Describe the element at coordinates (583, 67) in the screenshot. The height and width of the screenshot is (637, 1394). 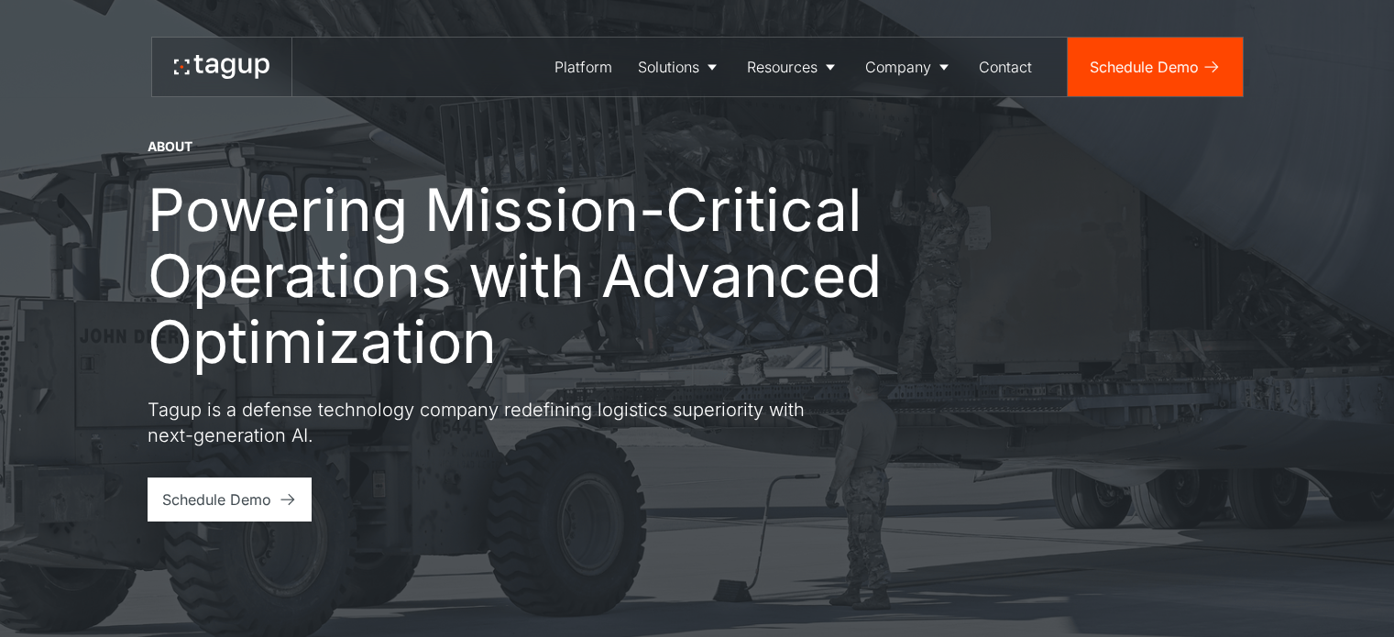
I see `div: Platform` at that location.